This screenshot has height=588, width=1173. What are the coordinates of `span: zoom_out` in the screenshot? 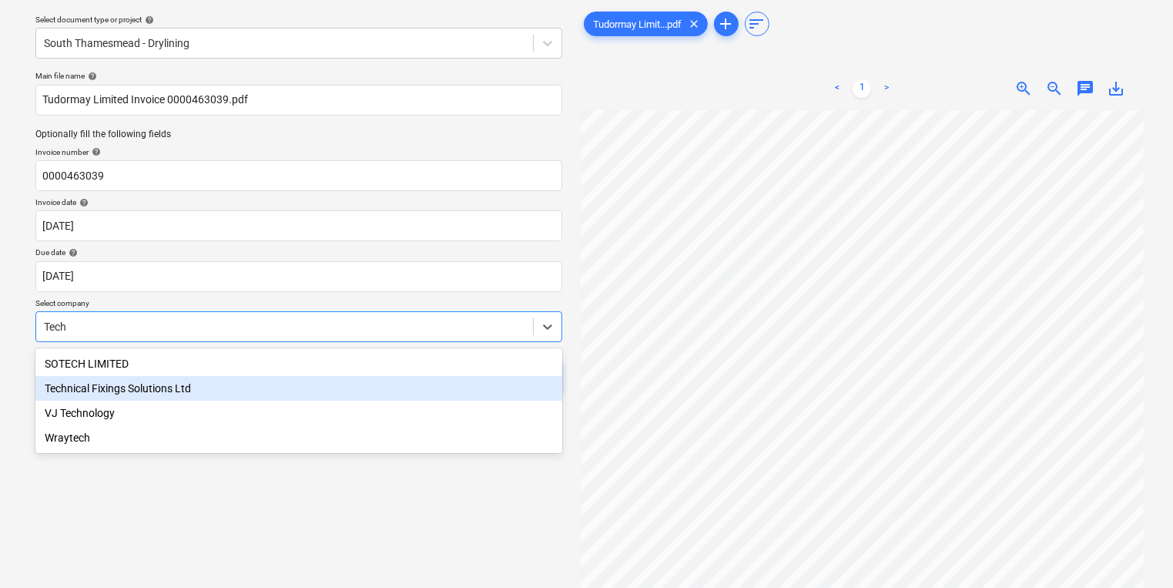 It's located at (1054, 89).